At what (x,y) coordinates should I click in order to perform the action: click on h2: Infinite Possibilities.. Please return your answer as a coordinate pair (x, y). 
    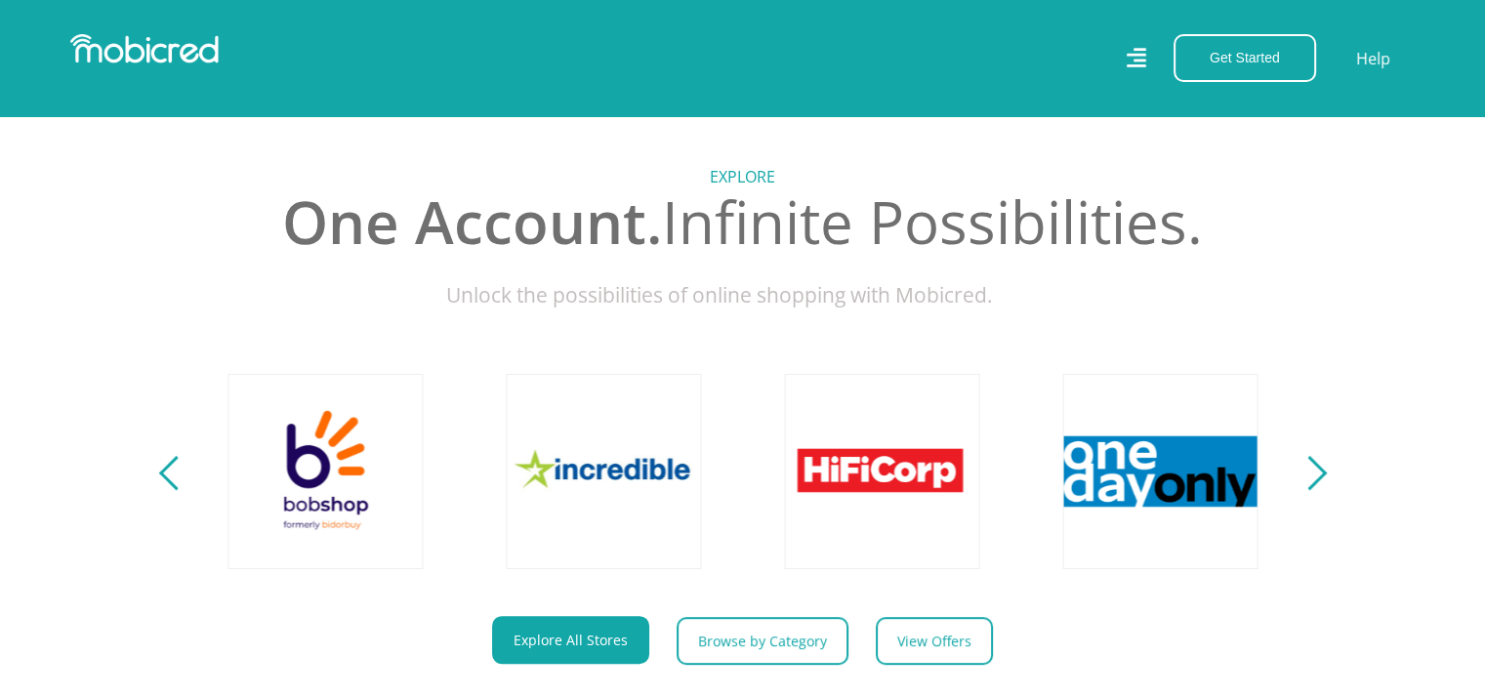
    Looking at the image, I should click on (743, 222).